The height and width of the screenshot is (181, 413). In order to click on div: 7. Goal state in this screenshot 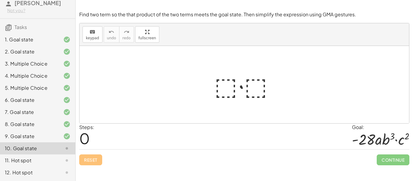, I will do `click(29, 112)`.